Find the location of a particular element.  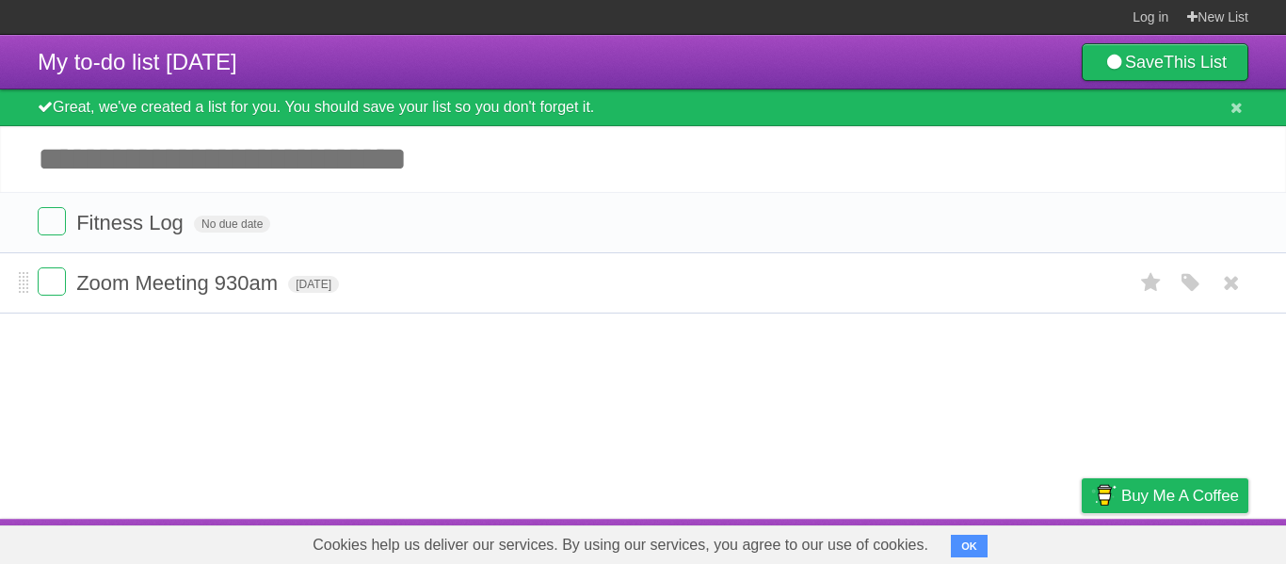

a: About is located at coordinates (851, 542).